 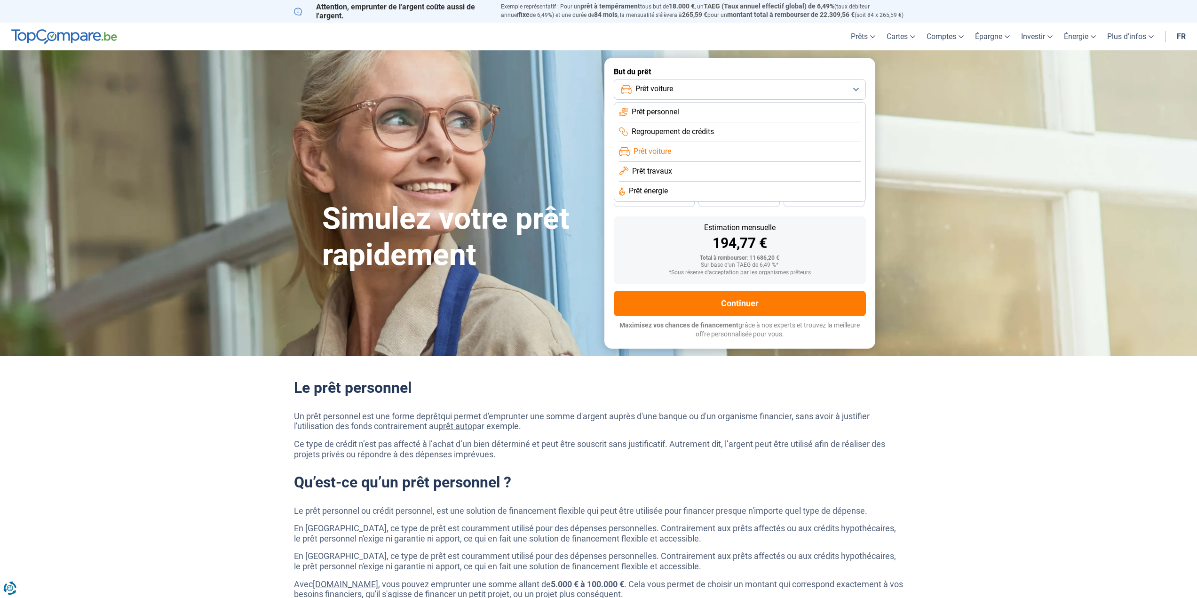 I want to click on a: prêt, so click(x=433, y=416).